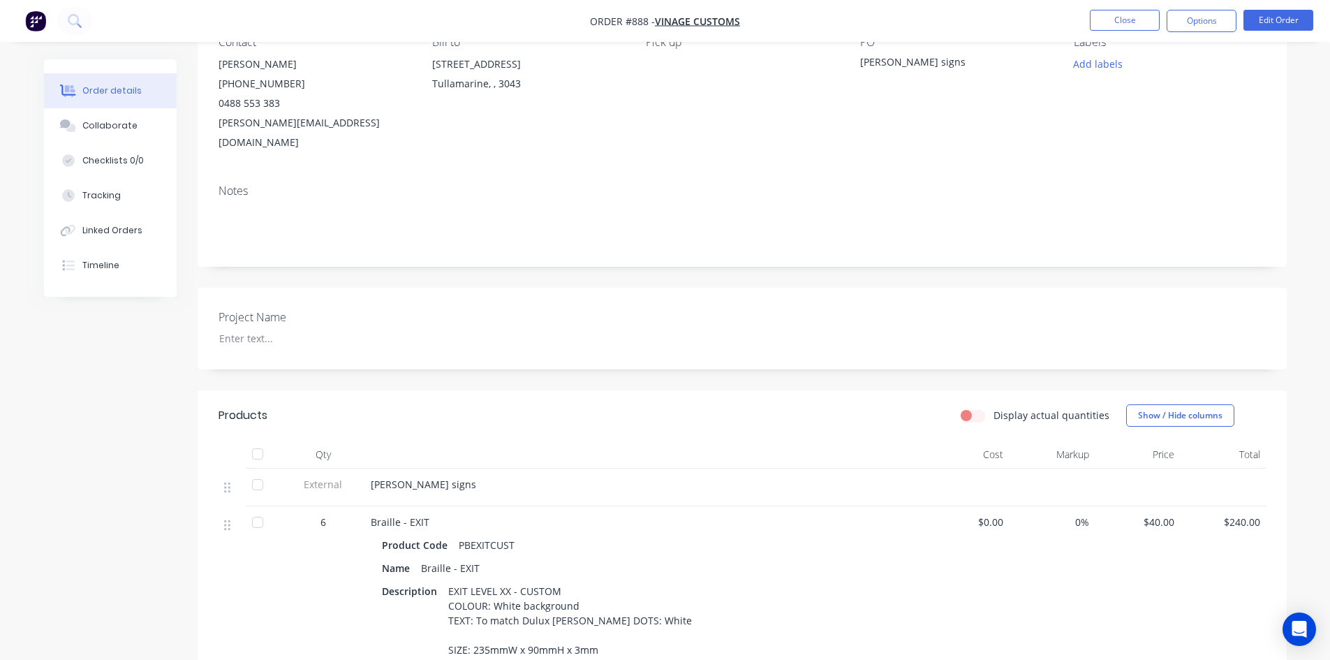 The width and height of the screenshot is (1330, 660). I want to click on div: Markup, so click(1051, 454).